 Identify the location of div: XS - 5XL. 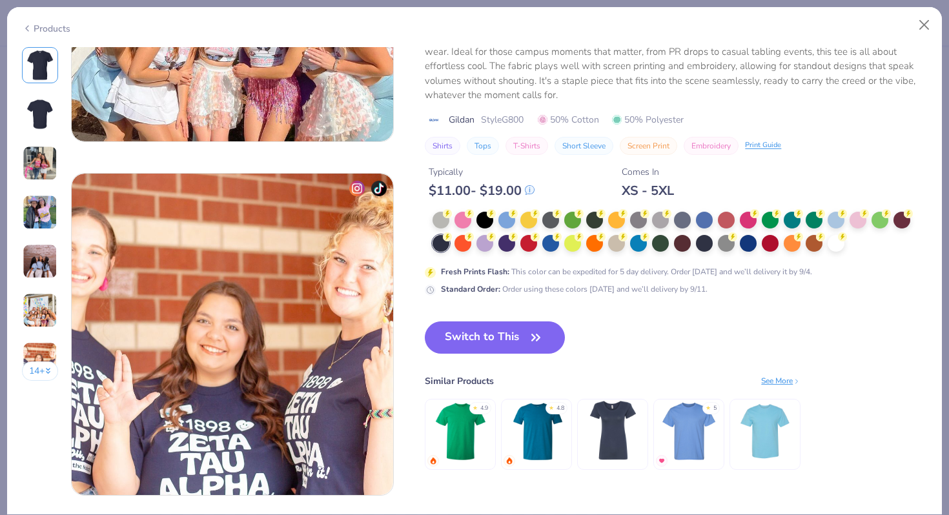
(647, 190).